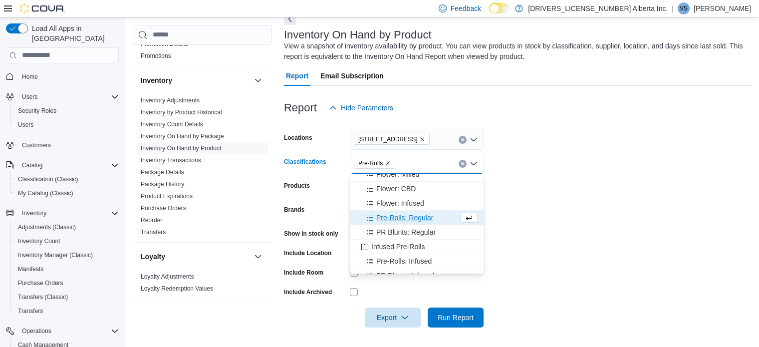  Describe the element at coordinates (416, 261) in the screenshot. I see `button: Pre-Rolls: Infused` at that location.